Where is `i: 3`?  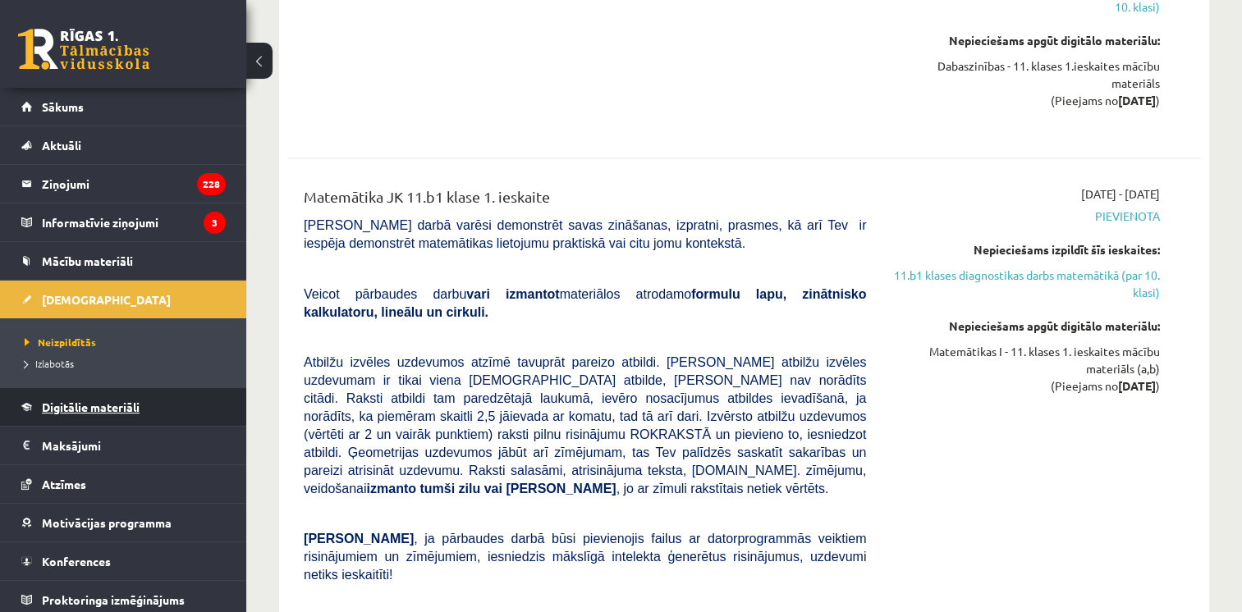
i: 3 is located at coordinates (214, 222).